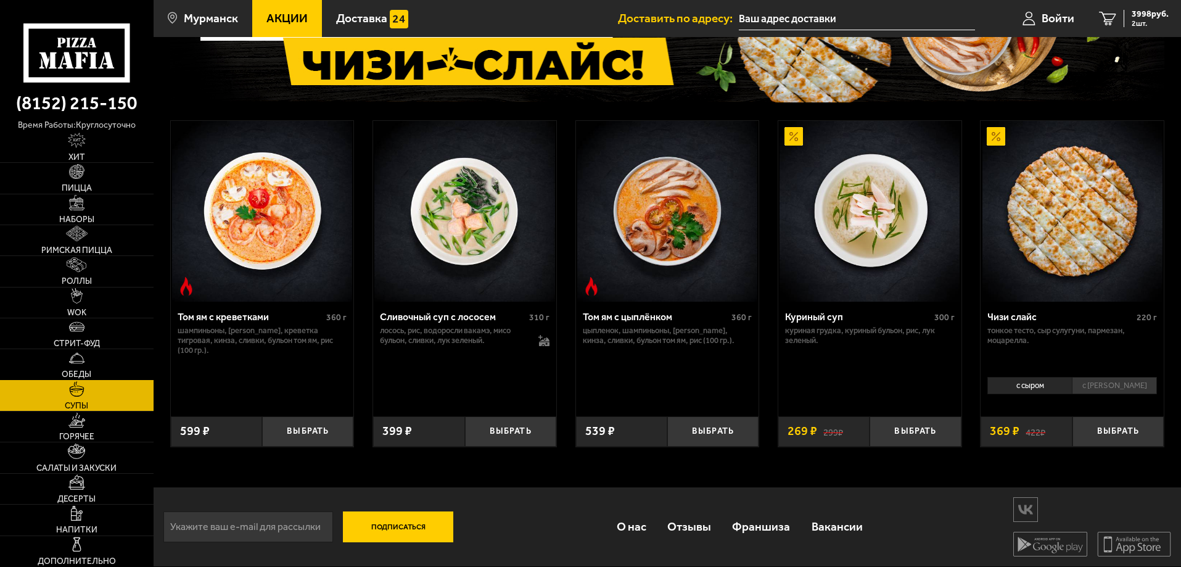 This screenshot has width=1181, height=567. What do you see at coordinates (869, 211) in the screenshot?
I see `a: АкционныйКуриный суп` at bounding box center [869, 211].